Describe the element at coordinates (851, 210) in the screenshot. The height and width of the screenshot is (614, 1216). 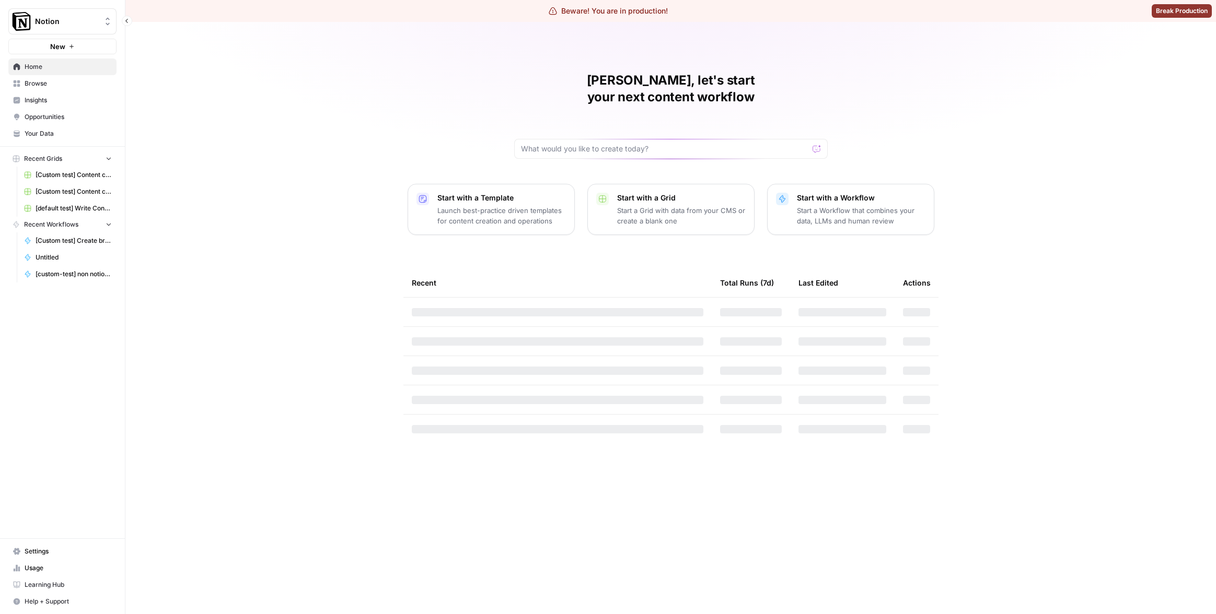
I see `button: Start with a WorkflowStart a Workflow that combines your data, LLMs and human review` at that location.